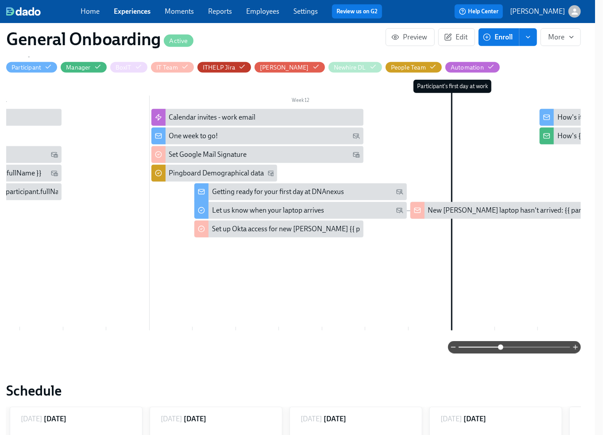  I want to click on span: More, so click(560, 37).